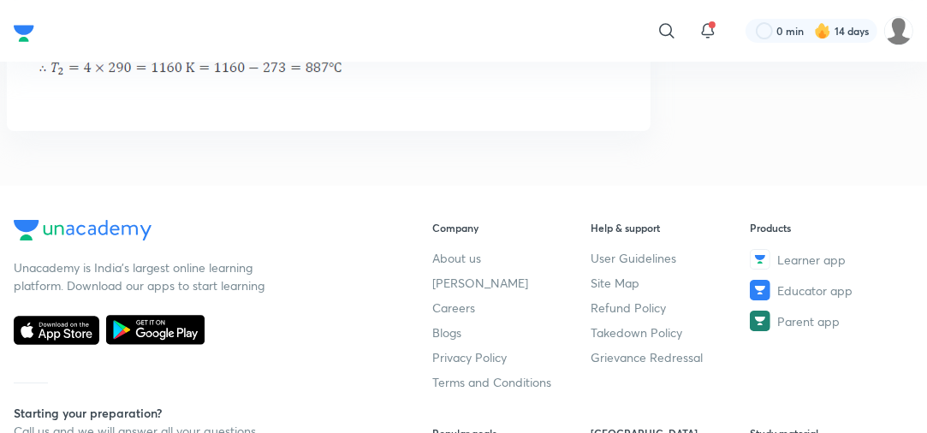 This screenshot has height=433, width=927. Describe the element at coordinates (454, 307) in the screenshot. I see `span: Careers` at that location.